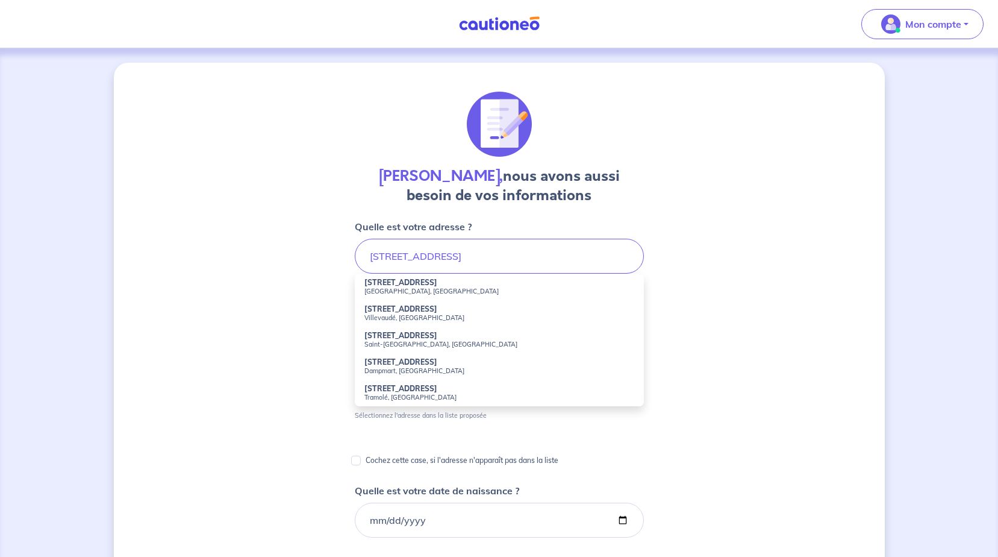 This screenshot has width=998, height=557. I want to click on button: illu_account_valid_menu.svgMon compte, so click(923, 24).